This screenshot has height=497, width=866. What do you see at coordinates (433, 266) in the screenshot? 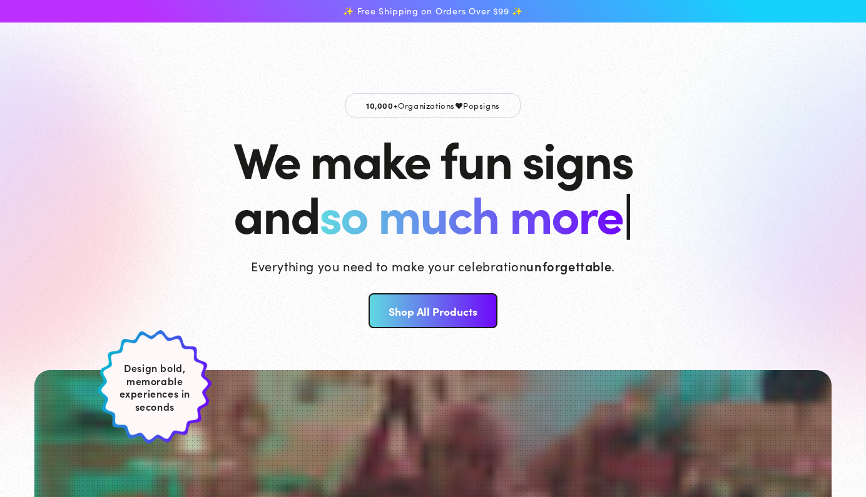
I see `p: Everything you need to make your celebration .` at bounding box center [433, 266].